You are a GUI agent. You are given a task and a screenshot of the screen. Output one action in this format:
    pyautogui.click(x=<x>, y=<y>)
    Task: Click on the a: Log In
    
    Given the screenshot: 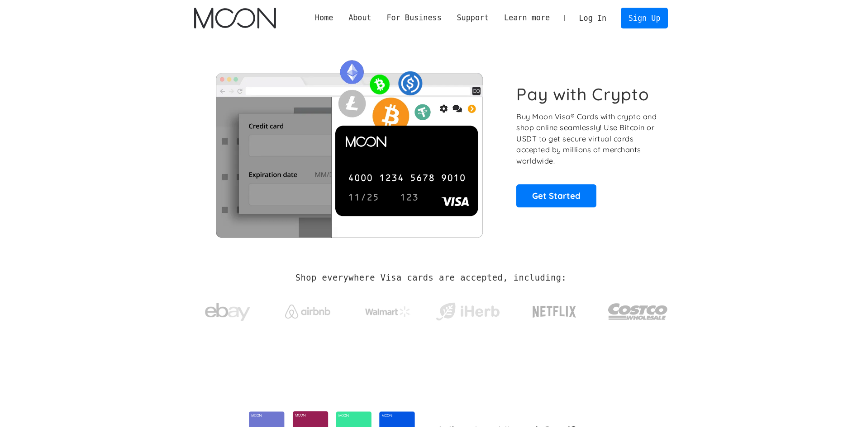 What is the action you would take?
    pyautogui.click(x=593, y=18)
    